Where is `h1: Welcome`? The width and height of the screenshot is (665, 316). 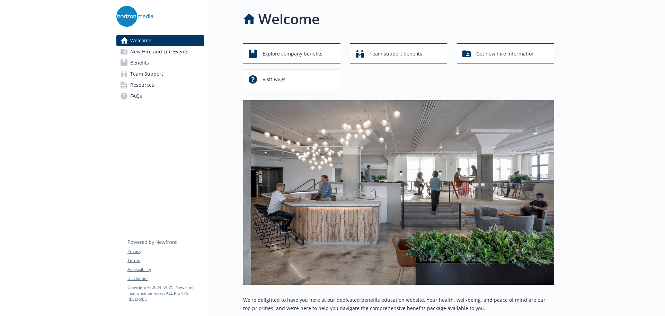
h1: Welcome is located at coordinates (289, 19).